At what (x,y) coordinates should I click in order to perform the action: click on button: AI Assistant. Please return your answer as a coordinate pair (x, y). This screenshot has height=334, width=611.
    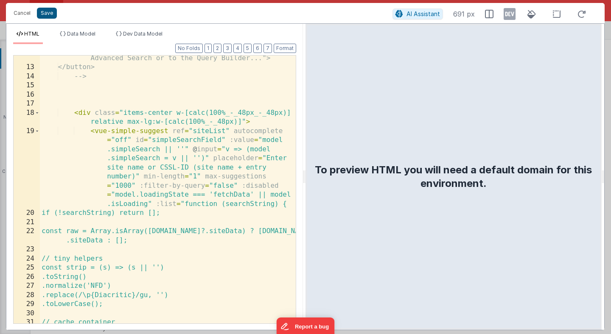
    Looking at the image, I should click on (418, 14).